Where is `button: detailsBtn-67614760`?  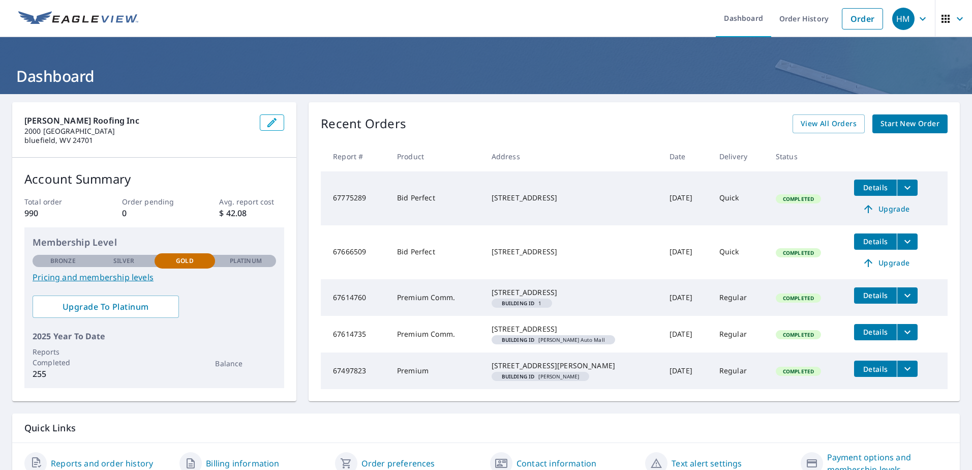
button: detailsBtn-67614760 is located at coordinates (876, 295).